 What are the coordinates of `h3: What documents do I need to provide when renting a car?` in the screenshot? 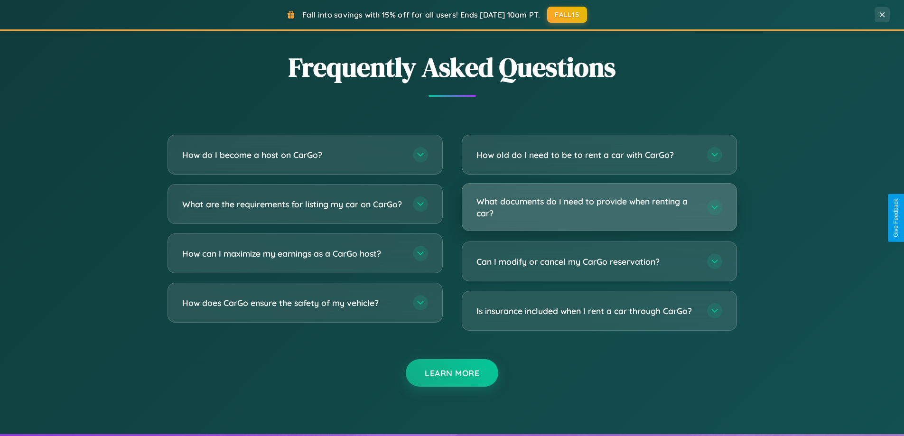 It's located at (587, 207).